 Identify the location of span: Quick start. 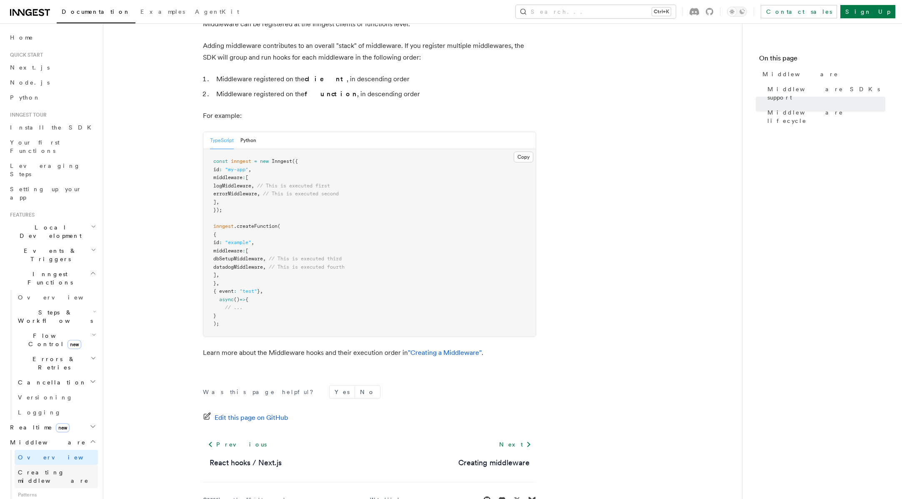
(25, 55).